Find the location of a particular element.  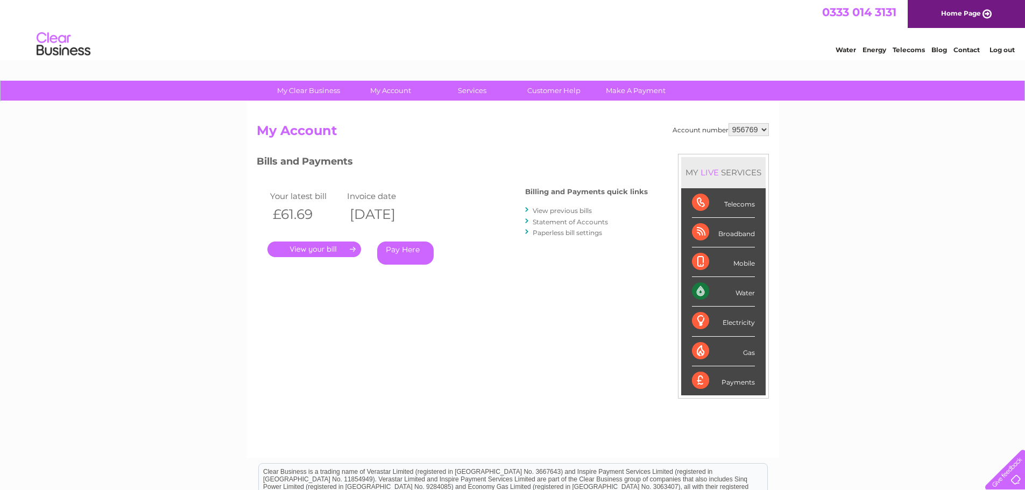

div: Payments is located at coordinates (723, 381).